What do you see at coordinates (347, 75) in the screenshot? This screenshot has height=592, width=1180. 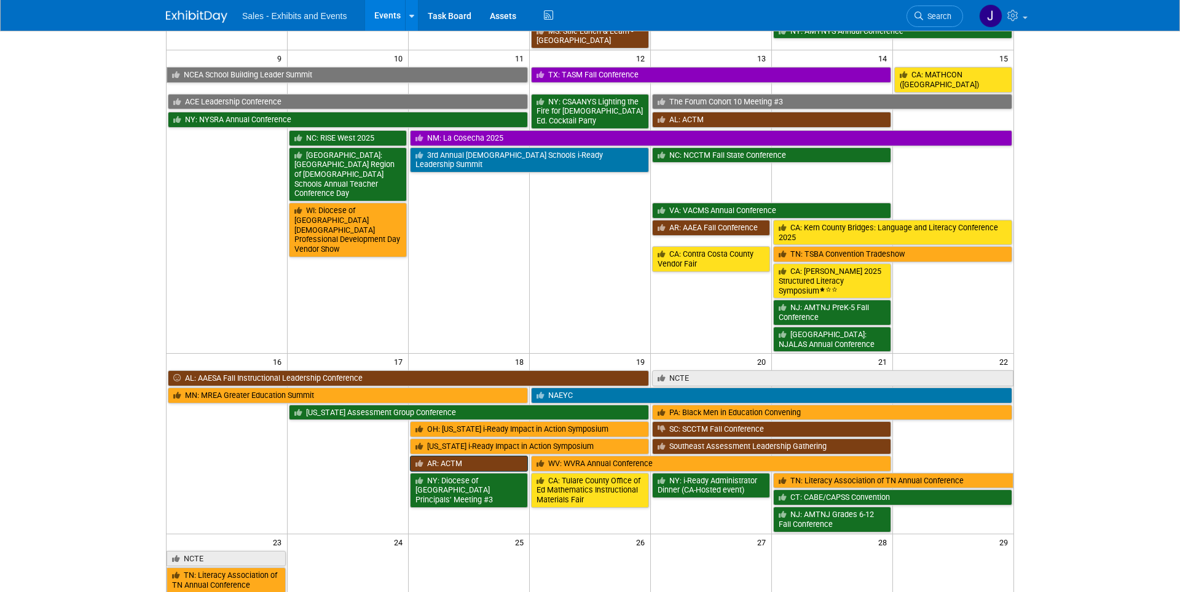 I see `a: NCEA School Building Leader Summit` at bounding box center [347, 75].